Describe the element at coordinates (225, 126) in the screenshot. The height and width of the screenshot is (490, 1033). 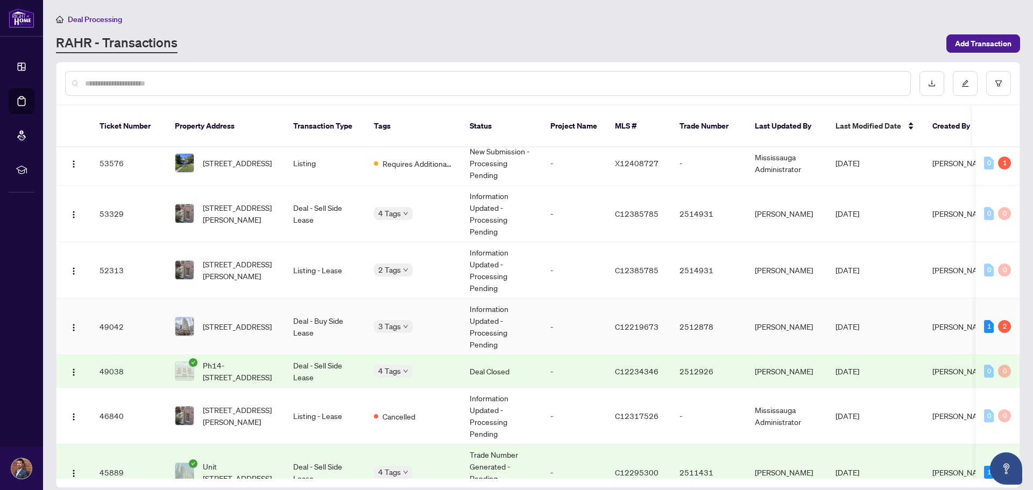
I see `th: Property Address` at that location.